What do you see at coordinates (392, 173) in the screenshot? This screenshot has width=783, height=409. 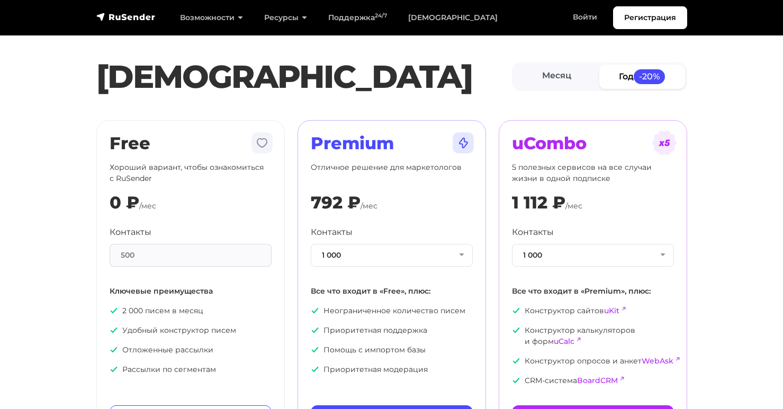 I see `p: Отличное решение для маркетологов` at bounding box center [392, 173].